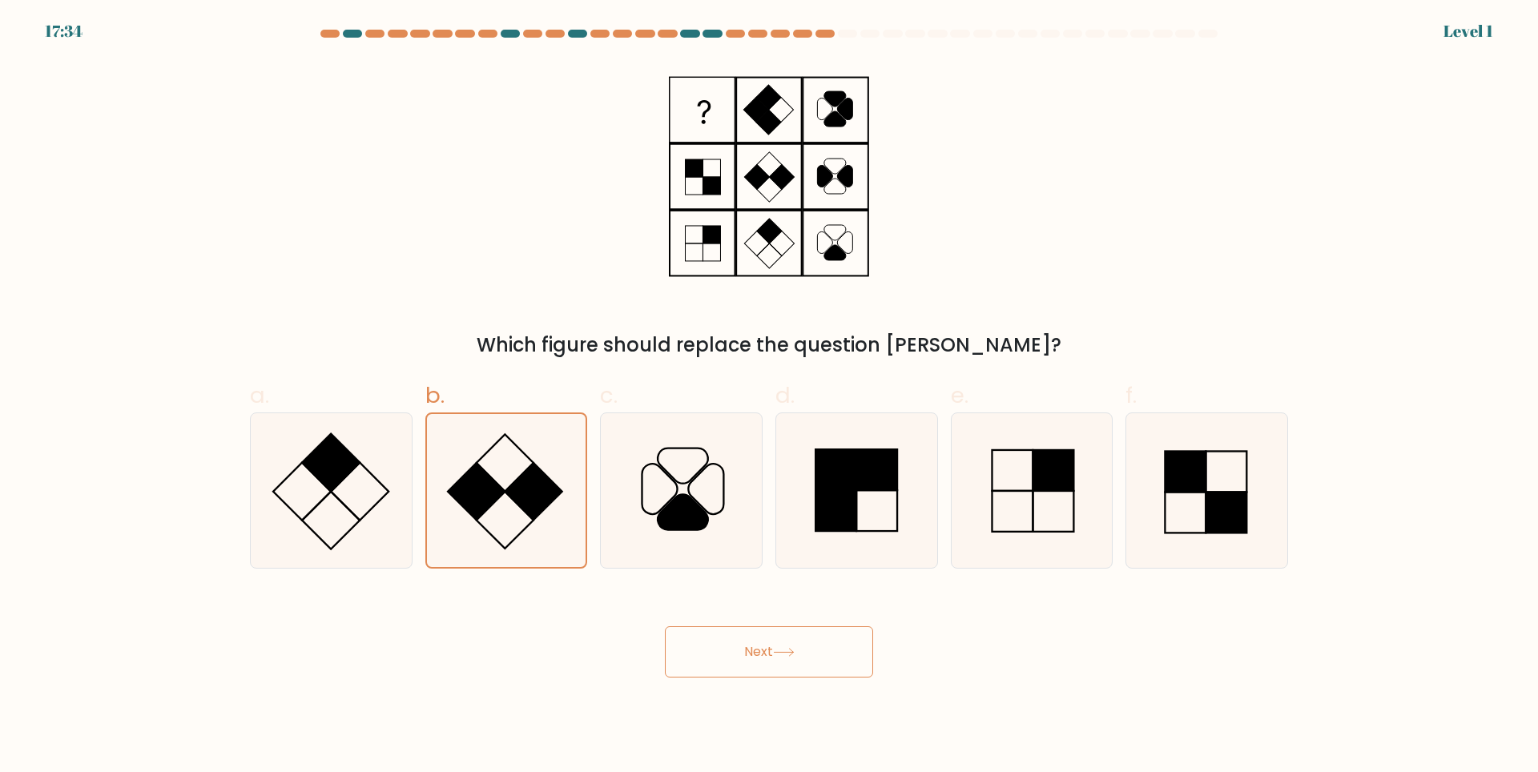 The image size is (1538, 772). Describe the element at coordinates (785, 395) in the screenshot. I see `span: d.` at that location.